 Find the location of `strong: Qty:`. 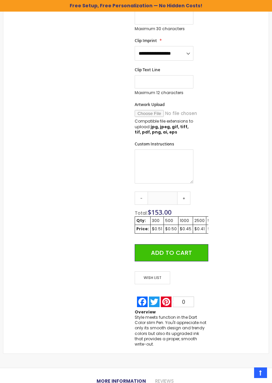

strong: Qty: is located at coordinates (141, 220).